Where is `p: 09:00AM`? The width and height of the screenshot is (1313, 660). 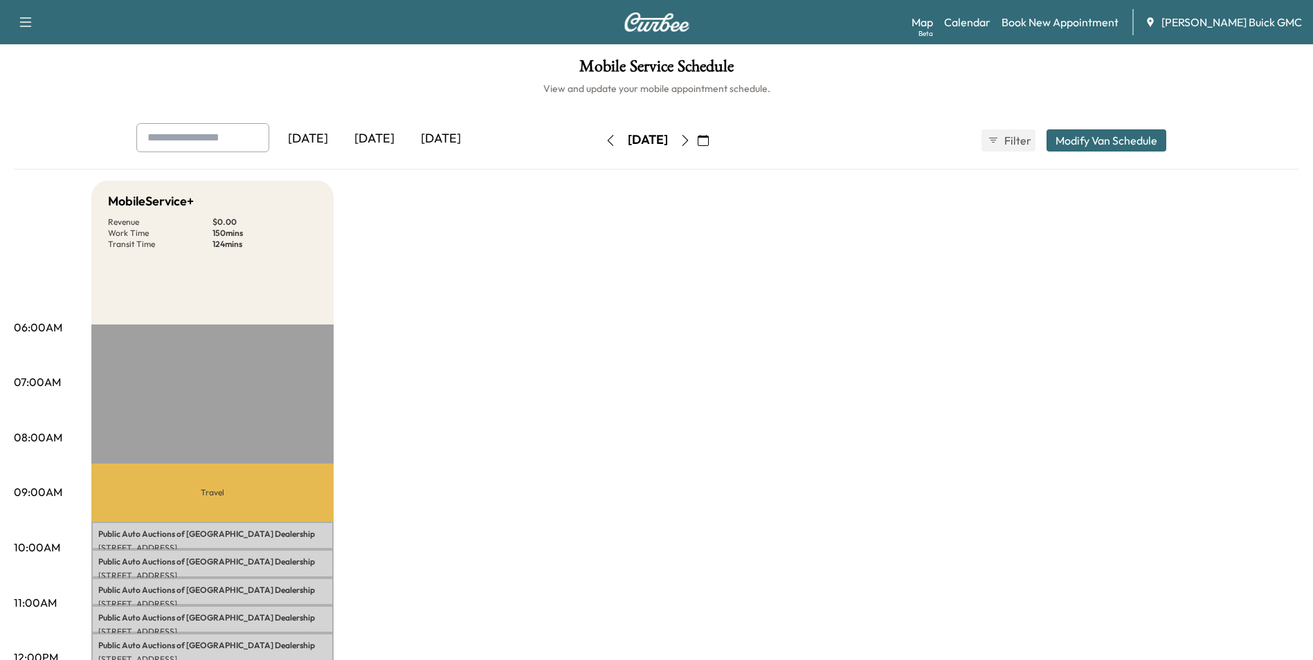
p: 09:00AM is located at coordinates (38, 492).